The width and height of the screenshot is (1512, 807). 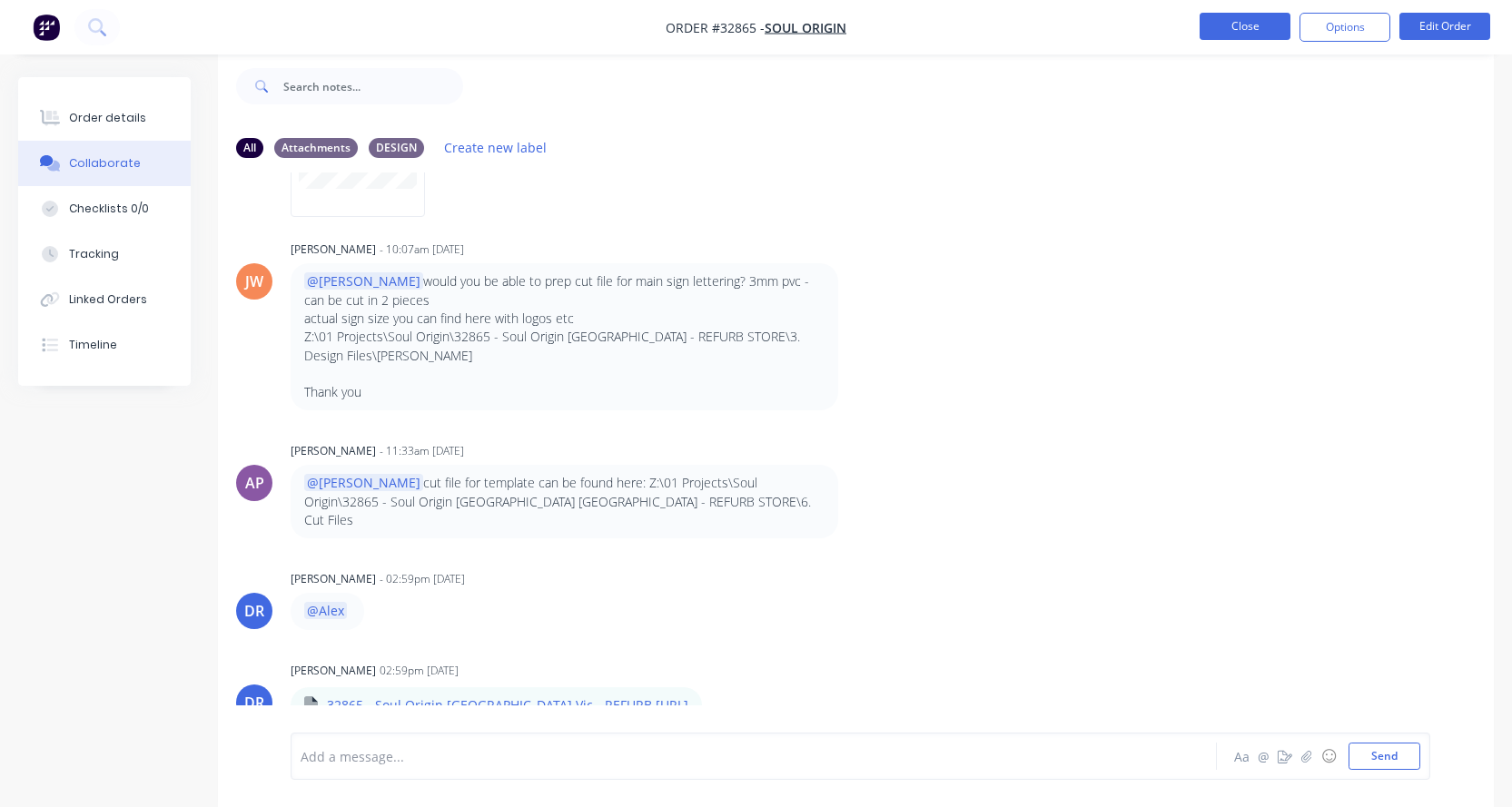 What do you see at coordinates (1242, 756) in the screenshot?
I see `button: Aa` at bounding box center [1242, 756].